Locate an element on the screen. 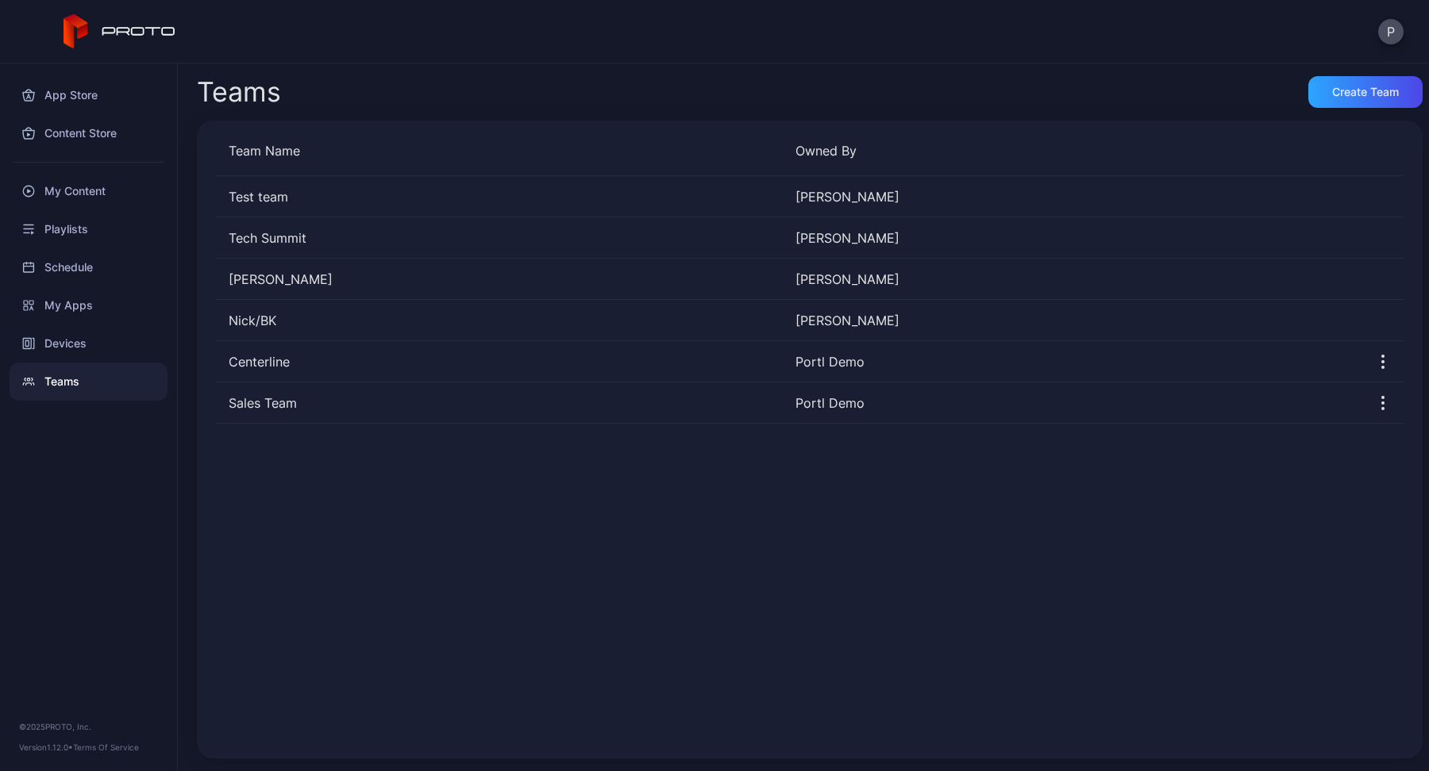 The height and width of the screenshot is (771, 1429). a: Content Store is located at coordinates (88, 133).